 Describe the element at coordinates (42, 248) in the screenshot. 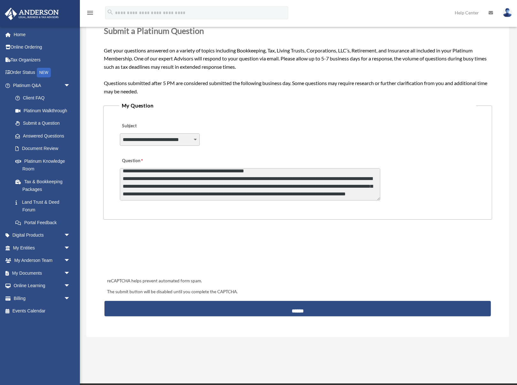

I see `a: My Entitiesarrow_drop_down` at that location.